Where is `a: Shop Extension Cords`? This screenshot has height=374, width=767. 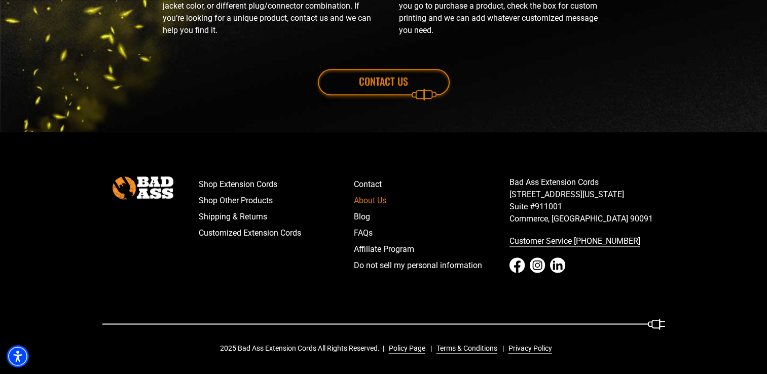
a: Shop Extension Cords is located at coordinates (276, 185).